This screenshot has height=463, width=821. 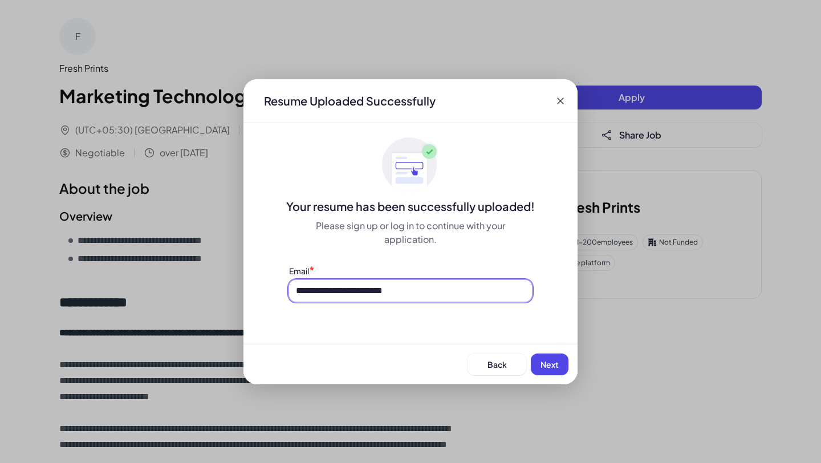 I want to click on div: Your resume has been successfully uploaded!, so click(x=411, y=206).